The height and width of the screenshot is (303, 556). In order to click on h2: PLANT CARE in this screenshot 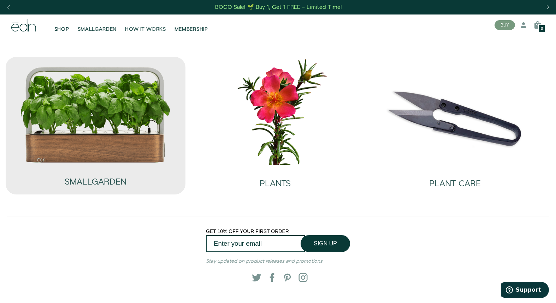, I will do `click(455, 184)`.